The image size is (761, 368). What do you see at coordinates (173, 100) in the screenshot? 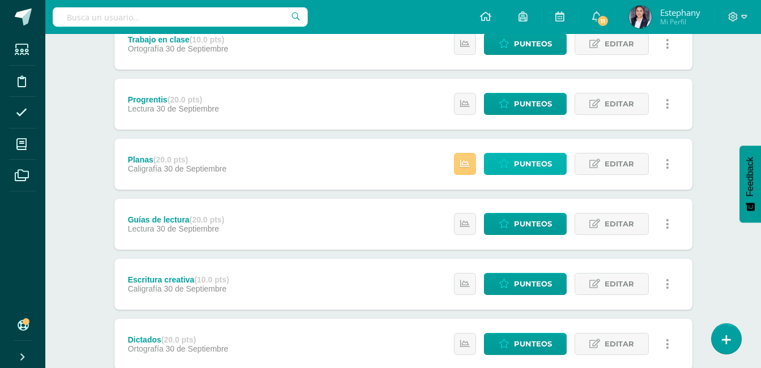
I see `div: Progrentis` at bounding box center [173, 100].